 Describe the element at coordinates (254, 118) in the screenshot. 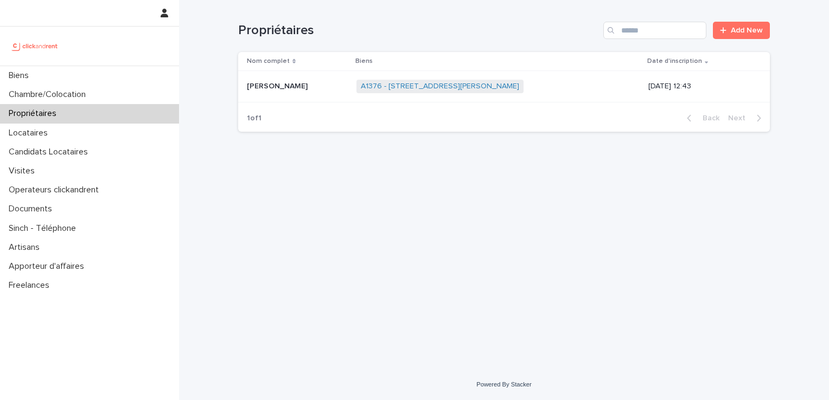

I see `p: 1 of 1` at that location.